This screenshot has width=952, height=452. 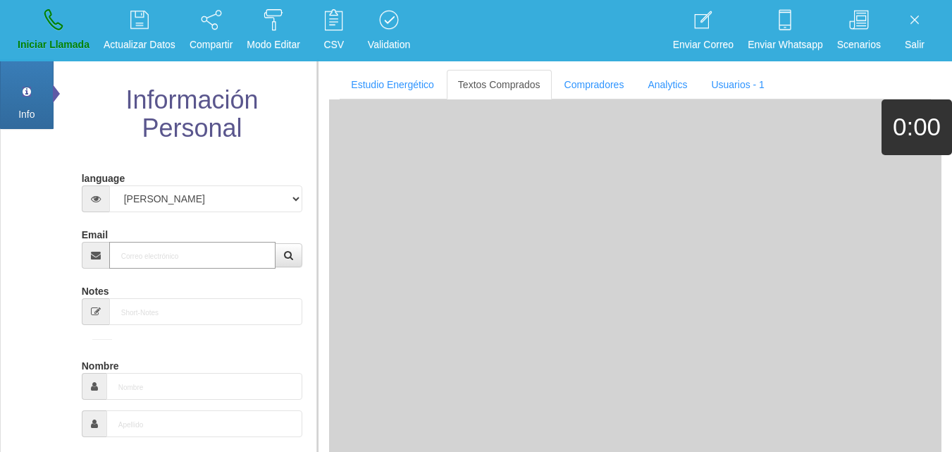 I want to click on a: Iniciar Llamada, so click(x=54, y=30).